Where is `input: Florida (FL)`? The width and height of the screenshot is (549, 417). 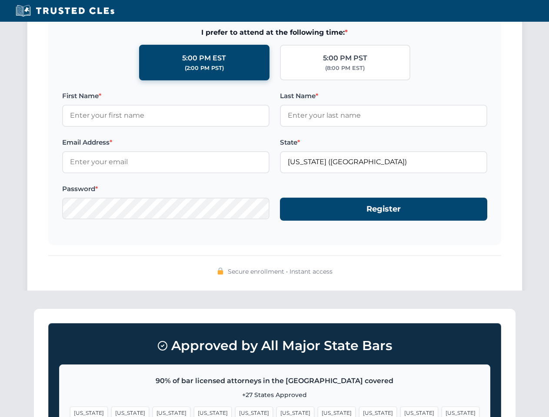 input: Florida (FL) is located at coordinates (383, 162).